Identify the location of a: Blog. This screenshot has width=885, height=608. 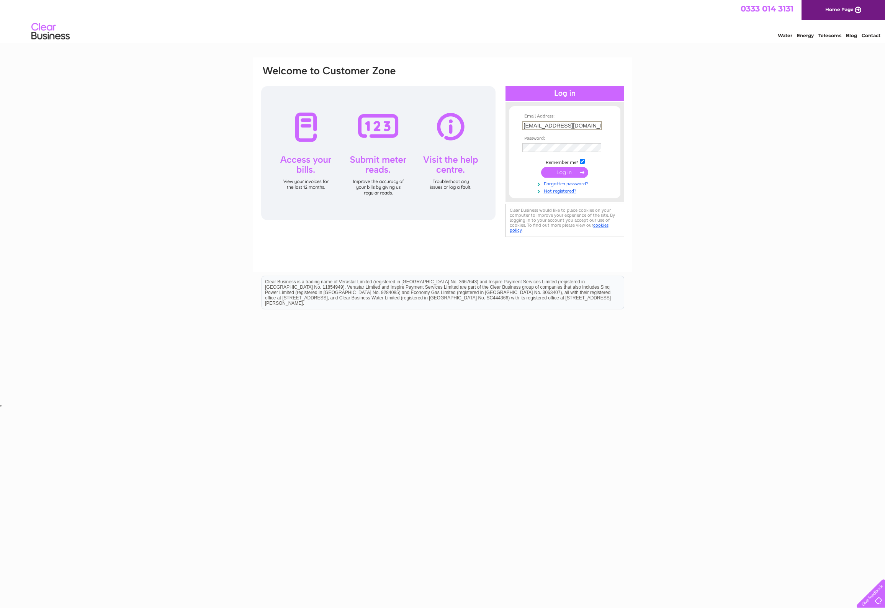
(852, 35).